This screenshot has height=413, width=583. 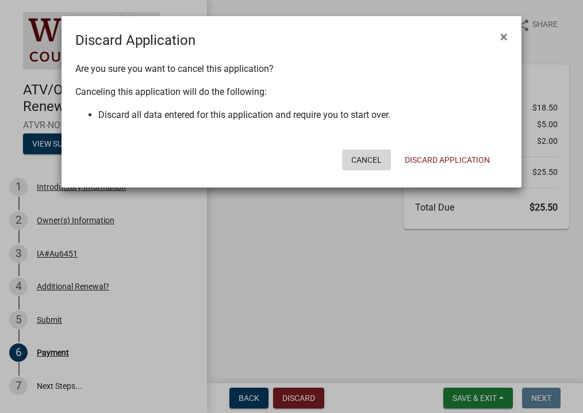 I want to click on button: Discard Application, so click(x=447, y=160).